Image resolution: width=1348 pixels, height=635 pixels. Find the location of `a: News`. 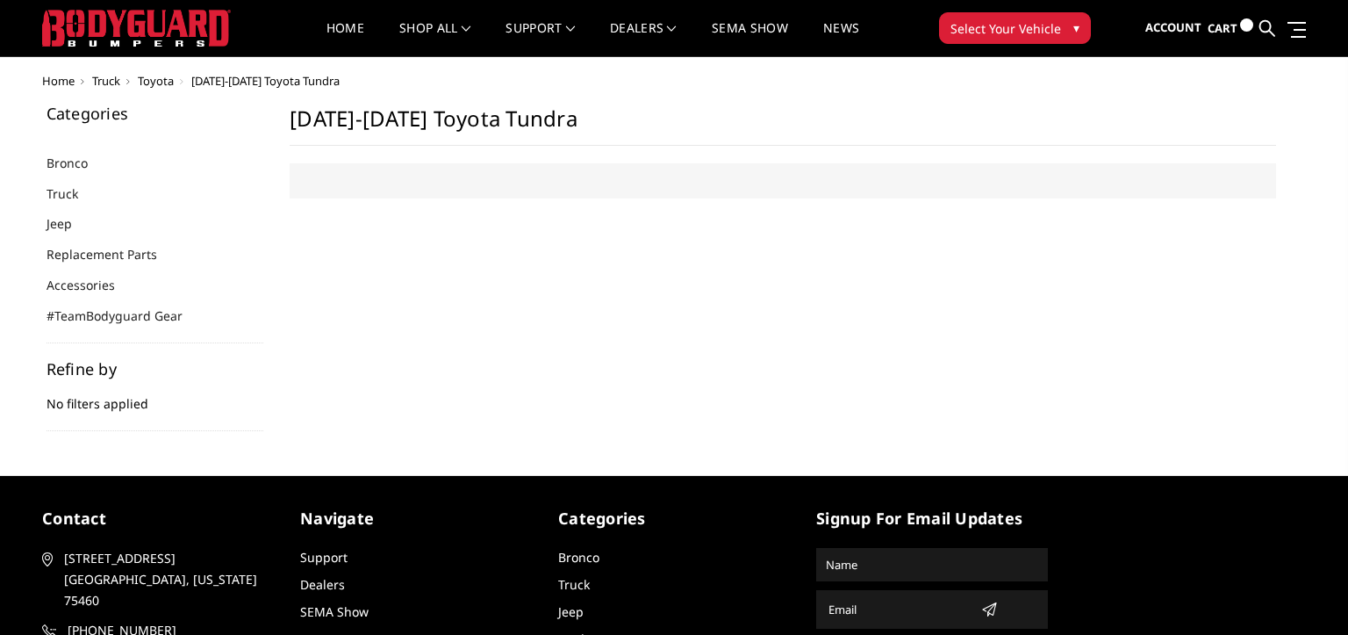

a: News is located at coordinates (841, 39).